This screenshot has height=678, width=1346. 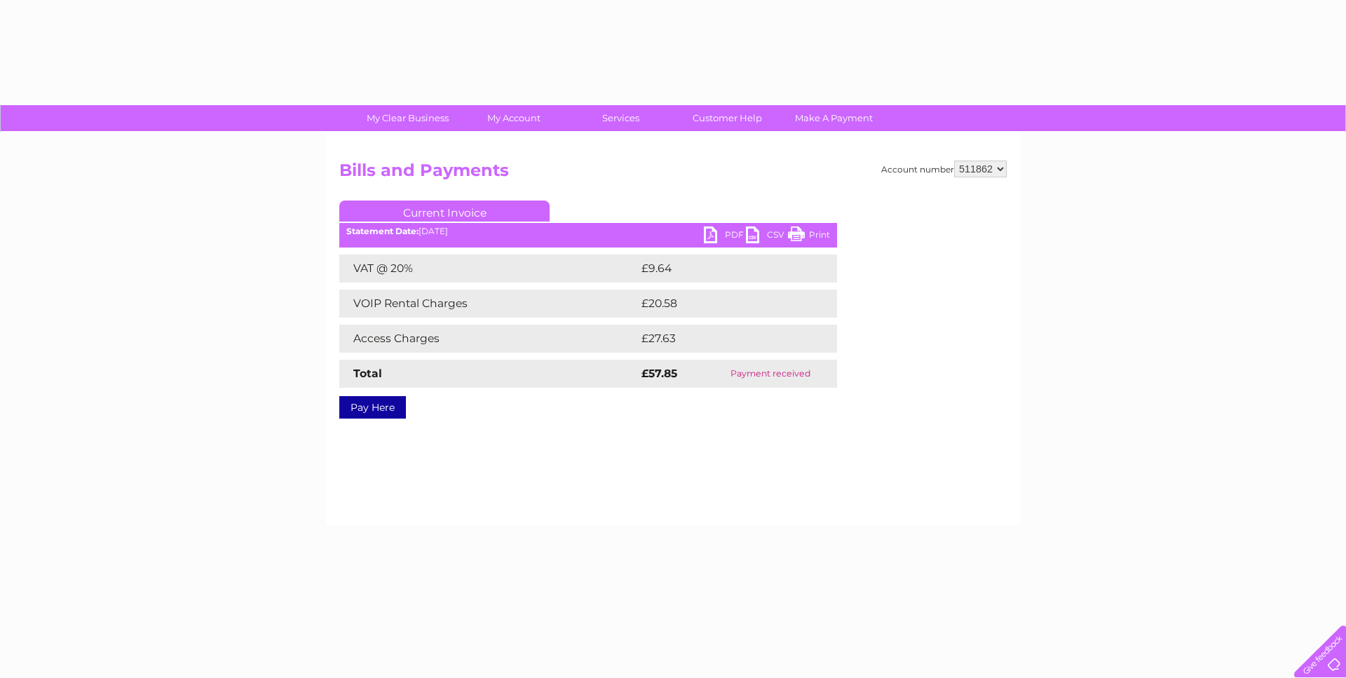 I want to click on h2: Bills and Payments, so click(x=673, y=174).